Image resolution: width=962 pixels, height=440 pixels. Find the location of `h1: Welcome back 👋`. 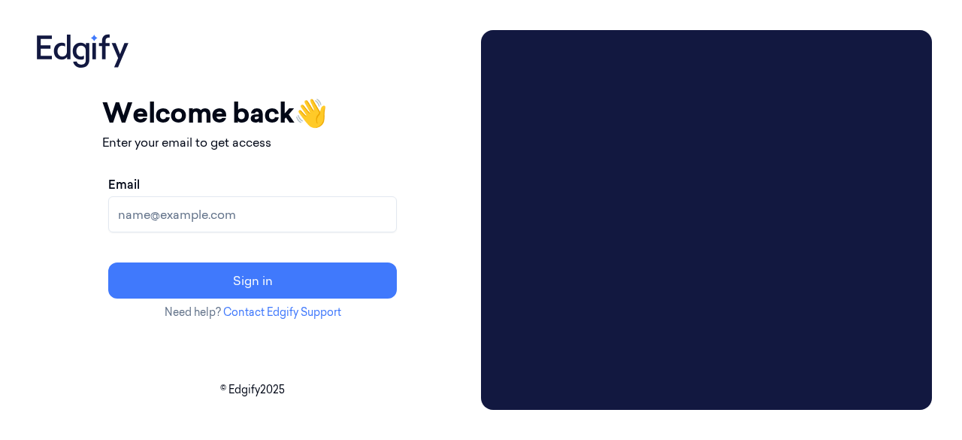

h1: Welcome back 👋 is located at coordinates (253, 113).